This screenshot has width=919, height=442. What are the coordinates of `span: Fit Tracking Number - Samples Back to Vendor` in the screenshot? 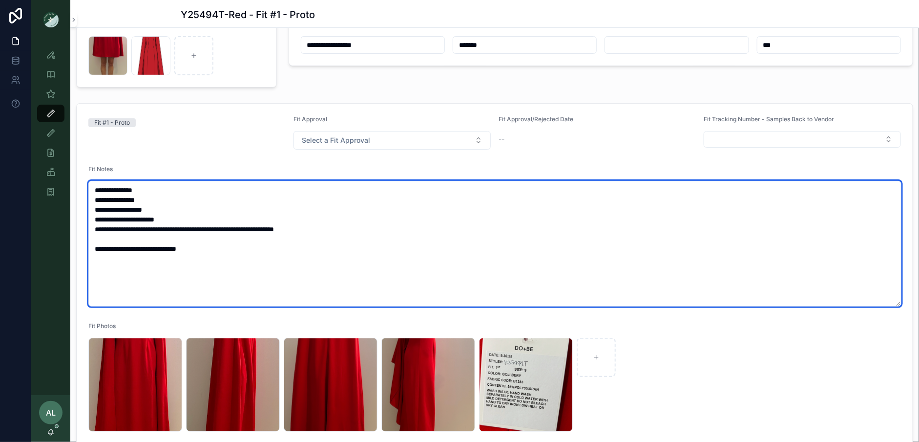 It's located at (769, 119).